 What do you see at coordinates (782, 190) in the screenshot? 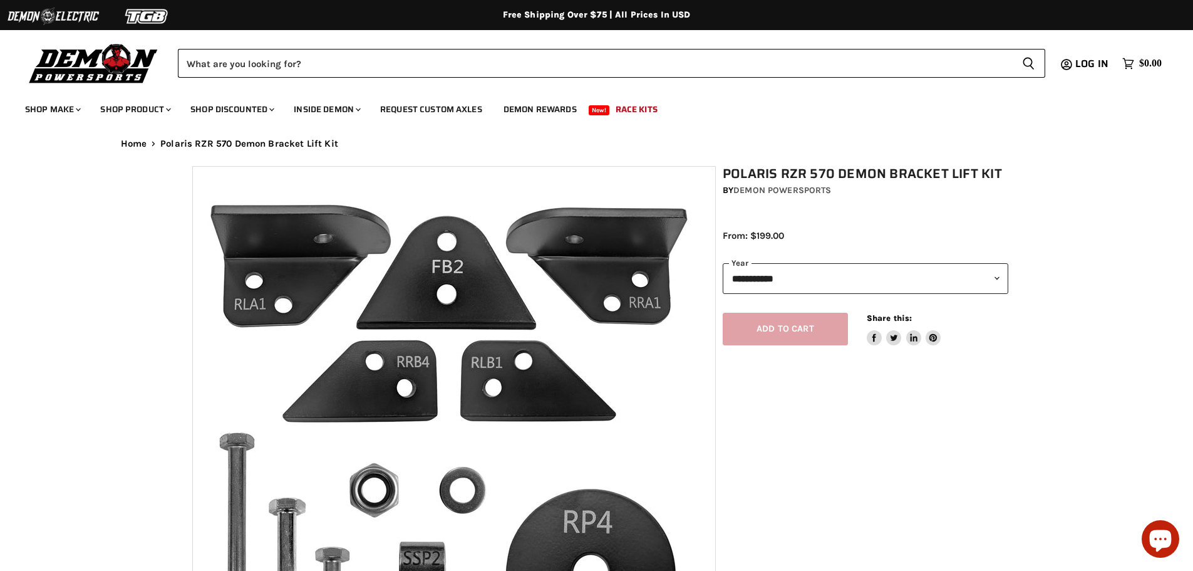
I see `a: Demon Powersports` at bounding box center [782, 190].